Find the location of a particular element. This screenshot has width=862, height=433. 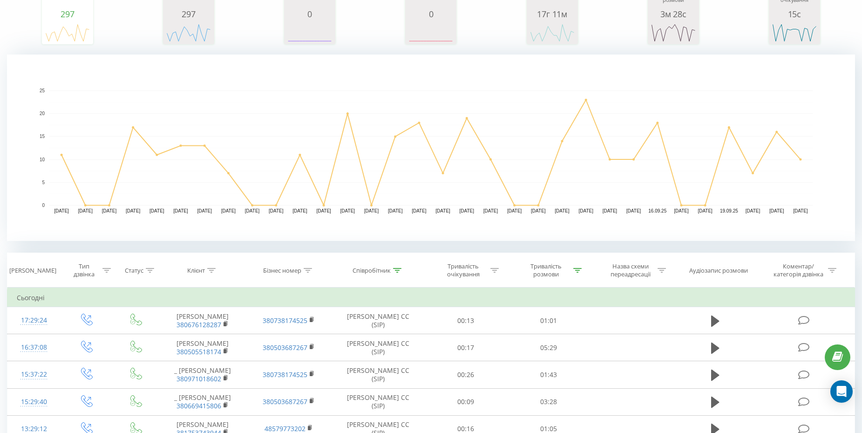

div: 16:37:08 is located at coordinates (34, 347).